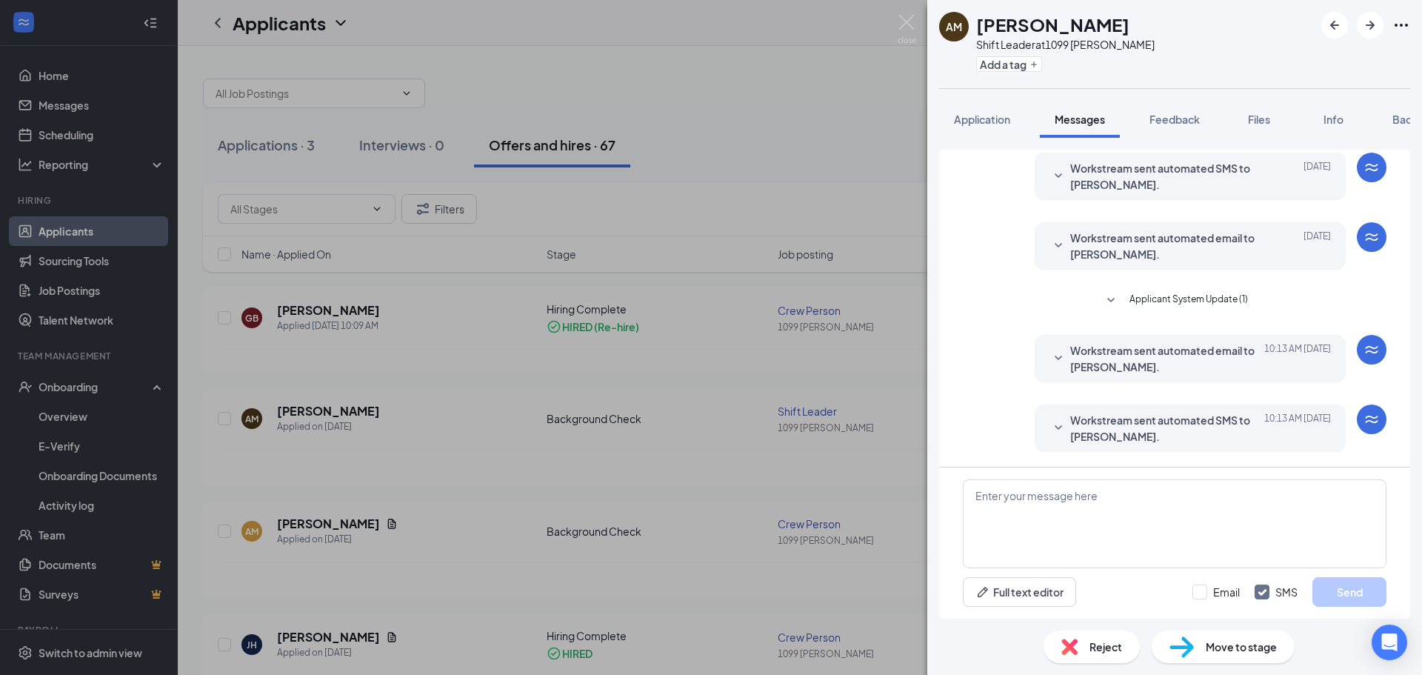  Describe the element at coordinates (1389, 642) in the screenshot. I see `div: Open Intercom Messenger` at that location.